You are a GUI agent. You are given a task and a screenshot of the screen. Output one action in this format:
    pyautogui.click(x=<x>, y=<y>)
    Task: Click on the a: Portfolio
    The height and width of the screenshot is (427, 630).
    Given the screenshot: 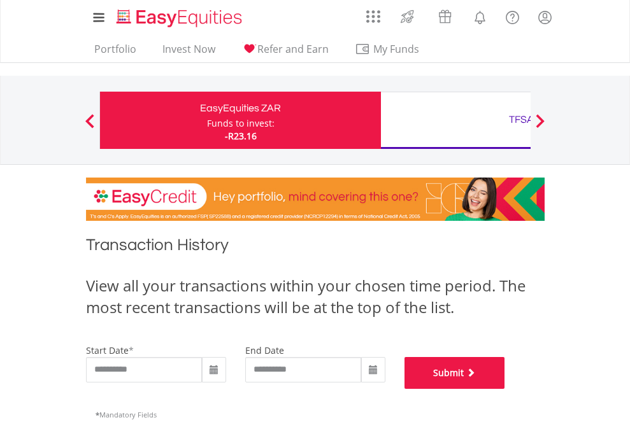 What is the action you would take?
    pyautogui.click(x=115, y=52)
    